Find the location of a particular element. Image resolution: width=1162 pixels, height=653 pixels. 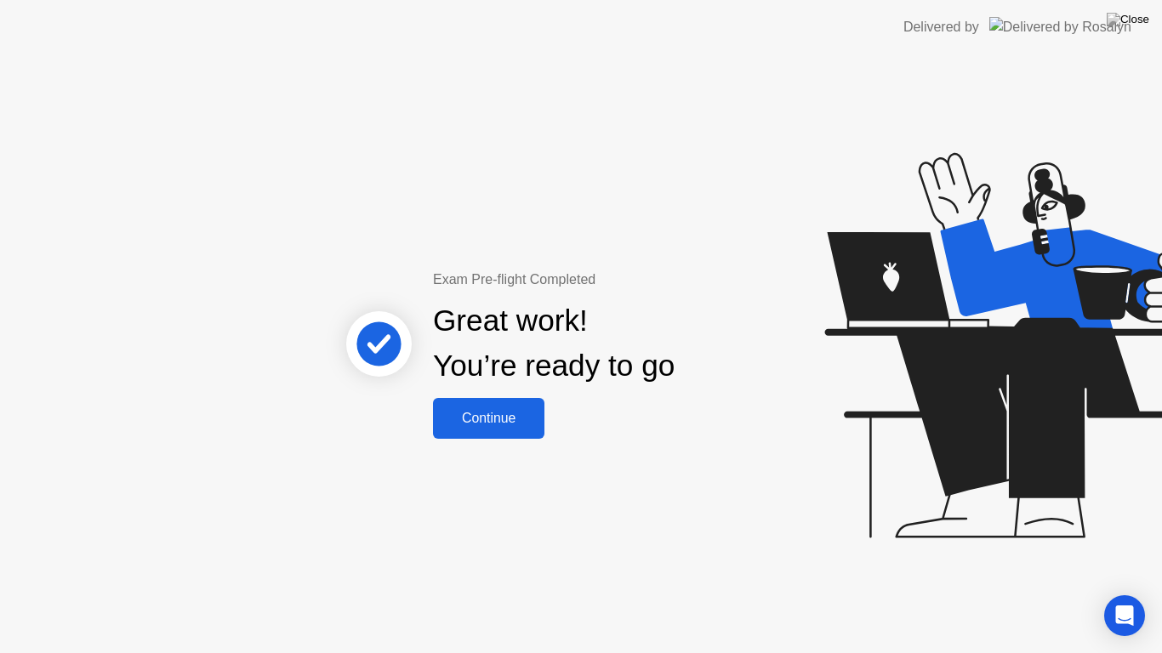

div: Continue is located at coordinates (488, 419).